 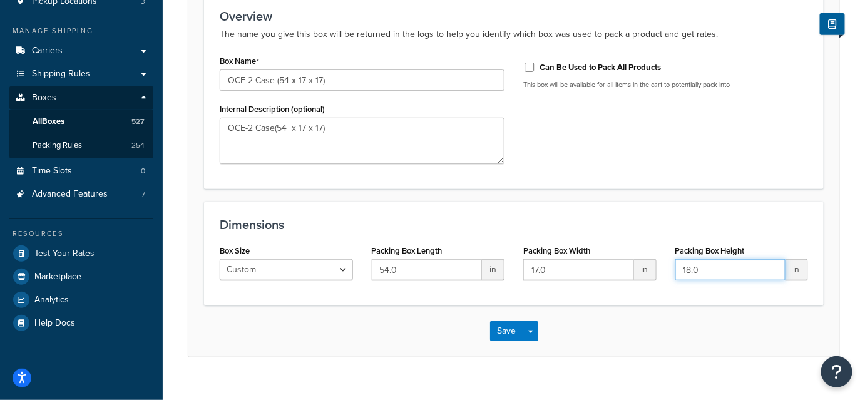 What do you see at coordinates (64, 253) in the screenshot?
I see `span: Test Your Rates` at bounding box center [64, 253].